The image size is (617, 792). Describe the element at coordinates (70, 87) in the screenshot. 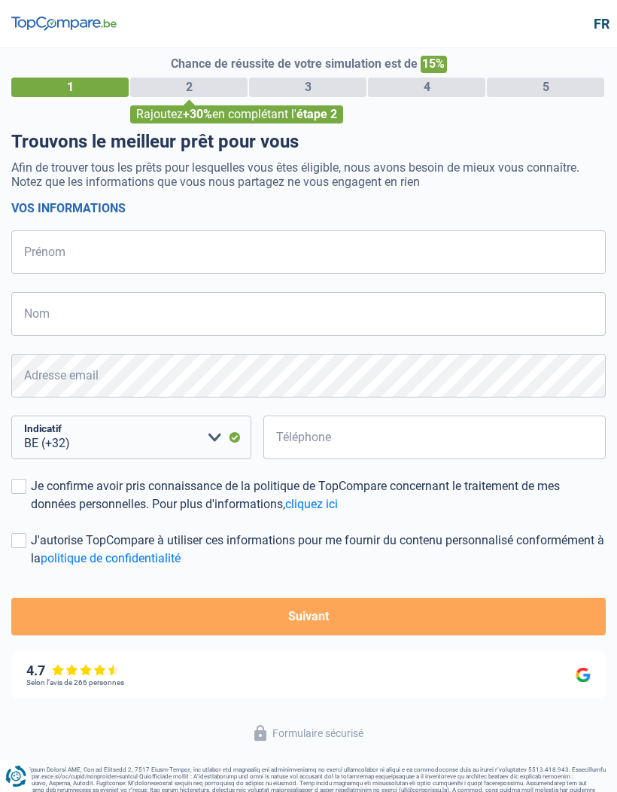

I see `div: 1` at that location.